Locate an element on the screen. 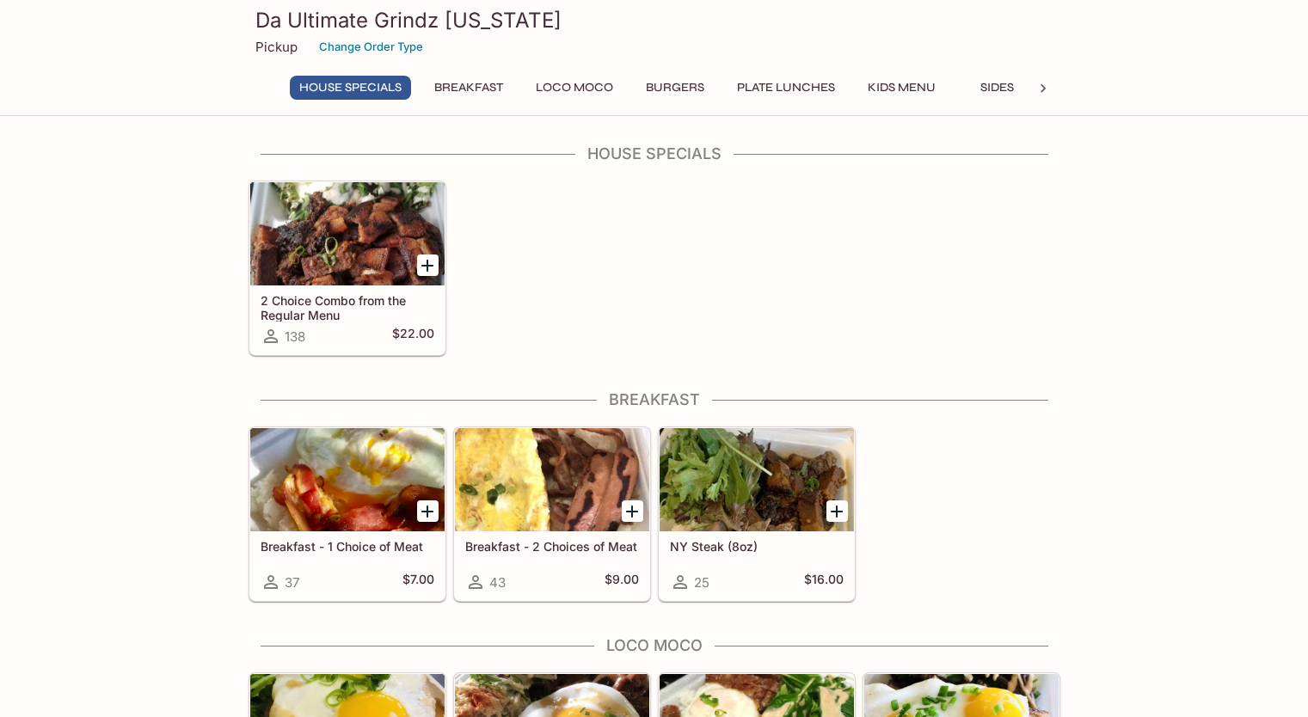 This screenshot has width=1308, height=717. h4: House Specials is located at coordinates (654, 154).